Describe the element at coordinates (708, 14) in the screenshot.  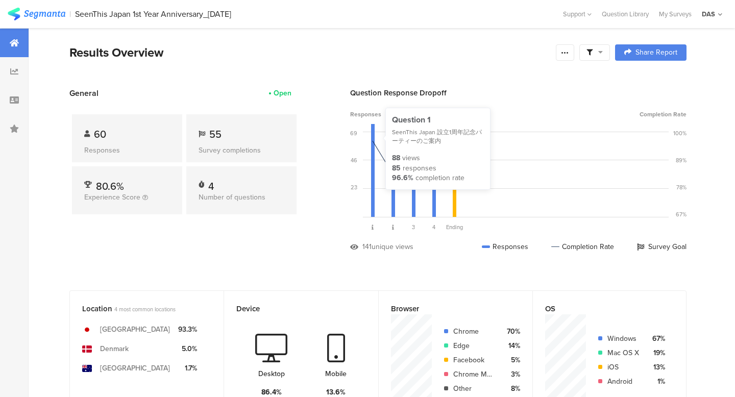
I see `div: DAS` at that location.